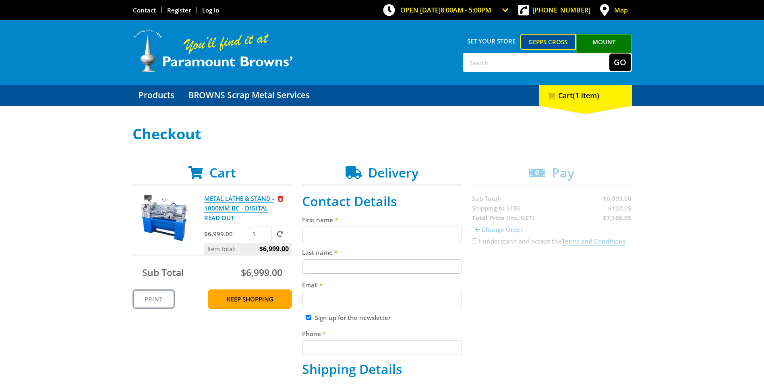 This screenshot has width=764, height=384. I want to click on a: Go to the BROWNS Scrap Metal Services page, so click(249, 95).